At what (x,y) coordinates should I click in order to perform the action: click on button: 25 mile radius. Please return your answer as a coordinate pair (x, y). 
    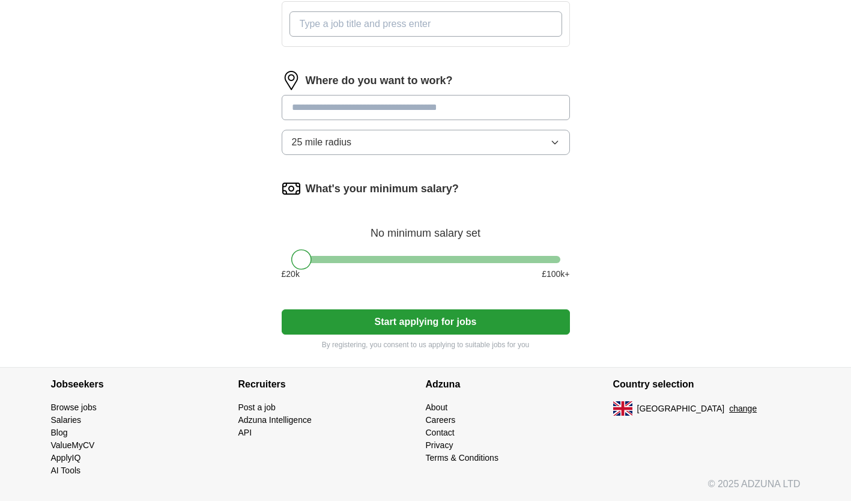
    Looking at the image, I should click on (426, 142).